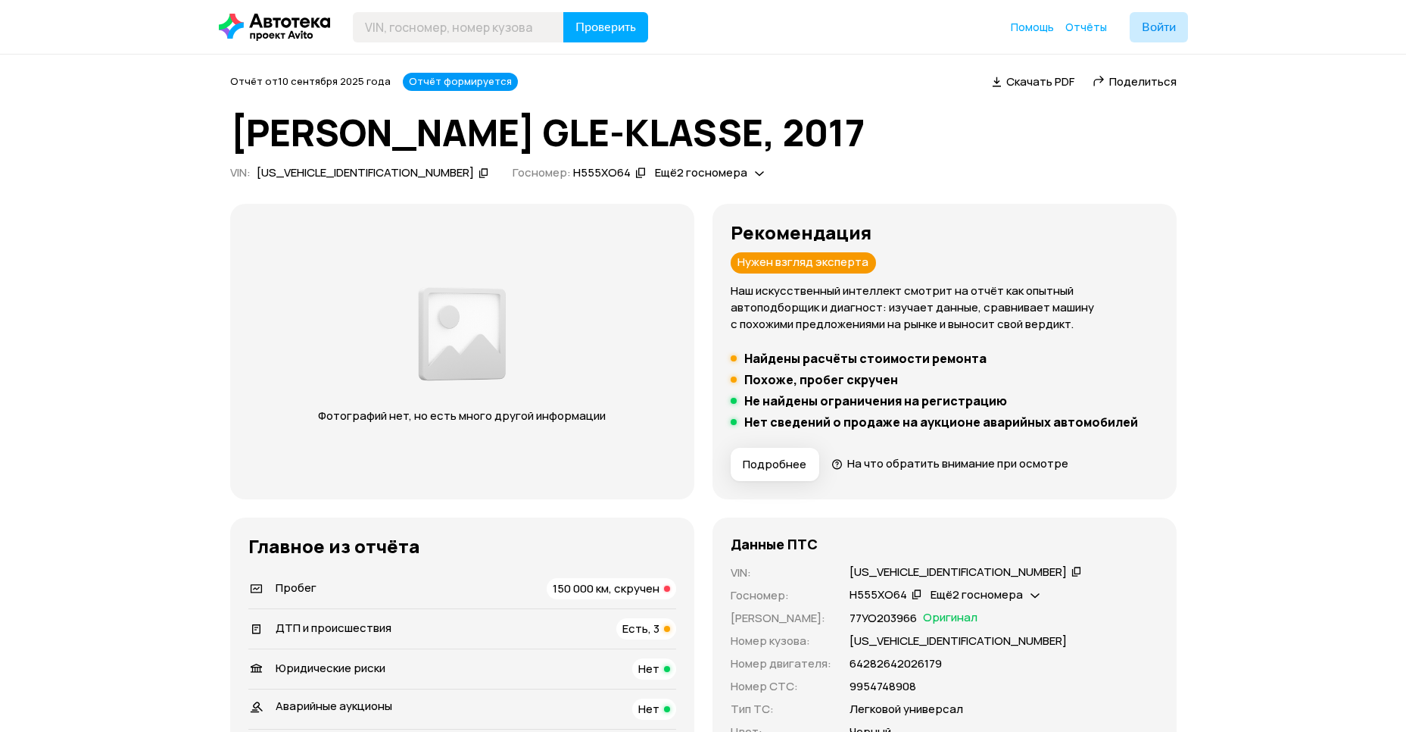 The image size is (1406, 732). What do you see at coordinates (821, 379) in the screenshot?
I see `h5: Похоже, пробег скручен` at bounding box center [821, 379].